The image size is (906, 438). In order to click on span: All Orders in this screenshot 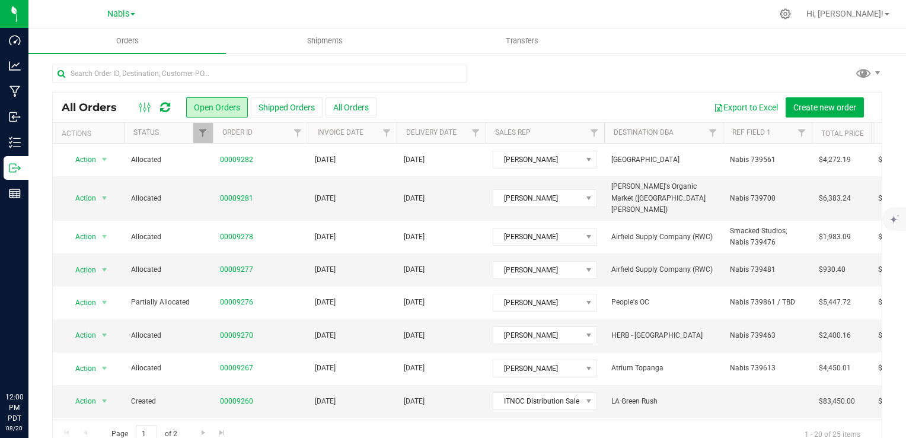, I will do `click(95, 107)`.